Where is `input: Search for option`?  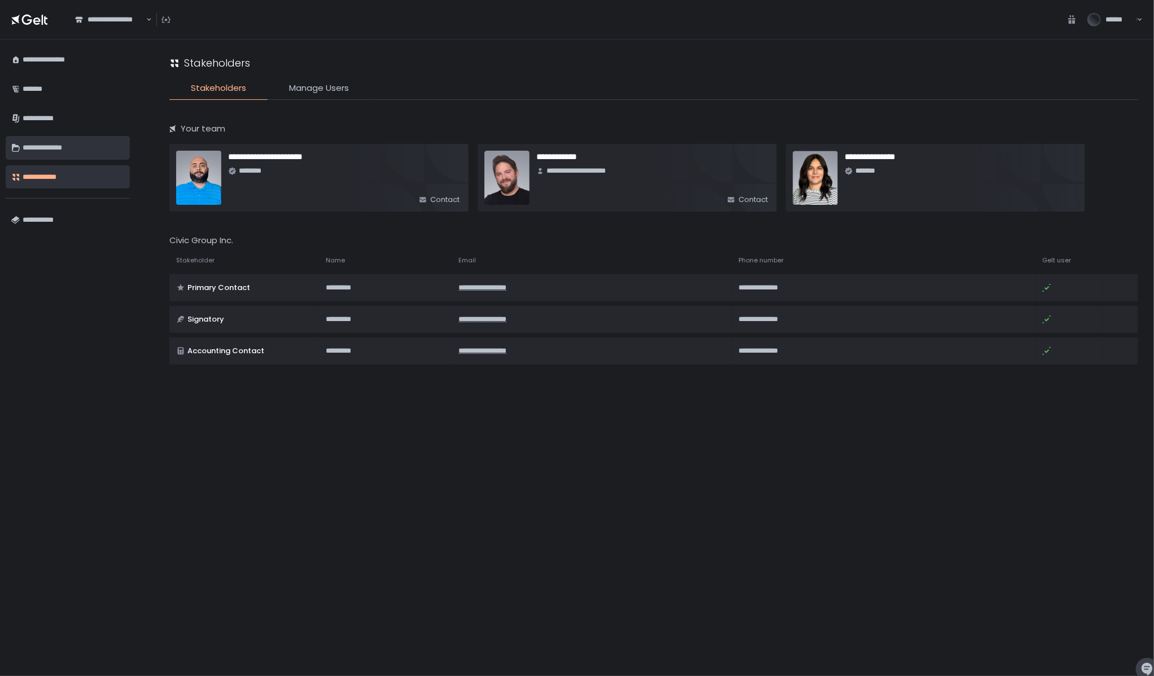 input: Search for option is located at coordinates (144, 20).